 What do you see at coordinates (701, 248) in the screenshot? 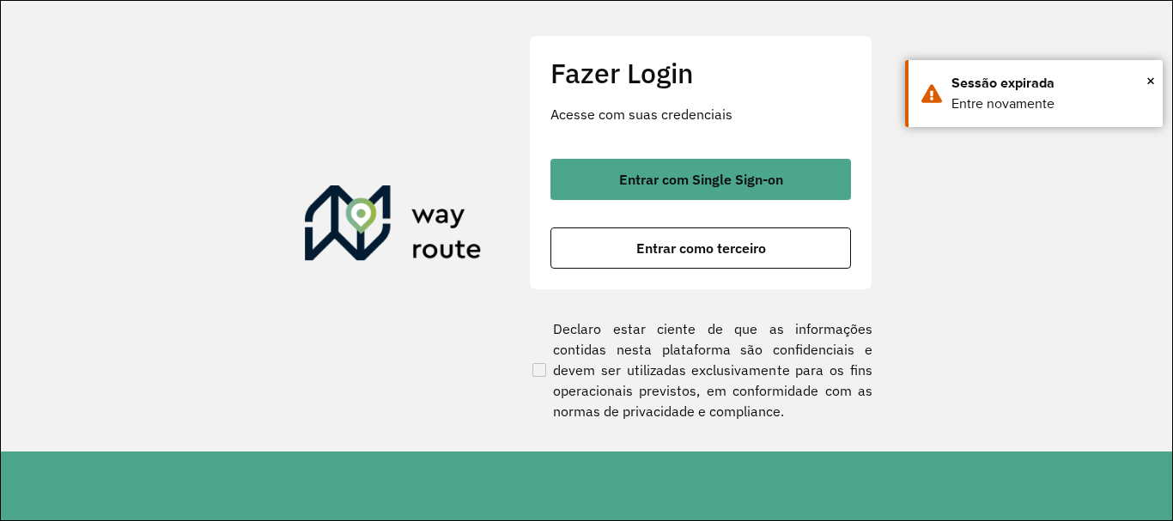
I see `span: Entrar como terceiro` at bounding box center [701, 248].